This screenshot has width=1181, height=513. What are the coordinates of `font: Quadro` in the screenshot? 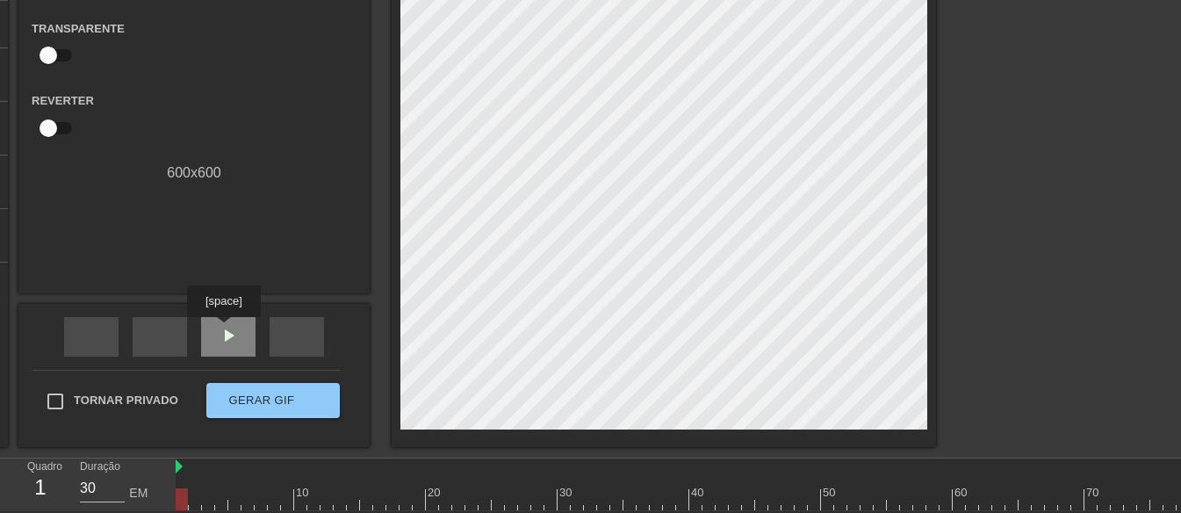 It's located at (45, 466).